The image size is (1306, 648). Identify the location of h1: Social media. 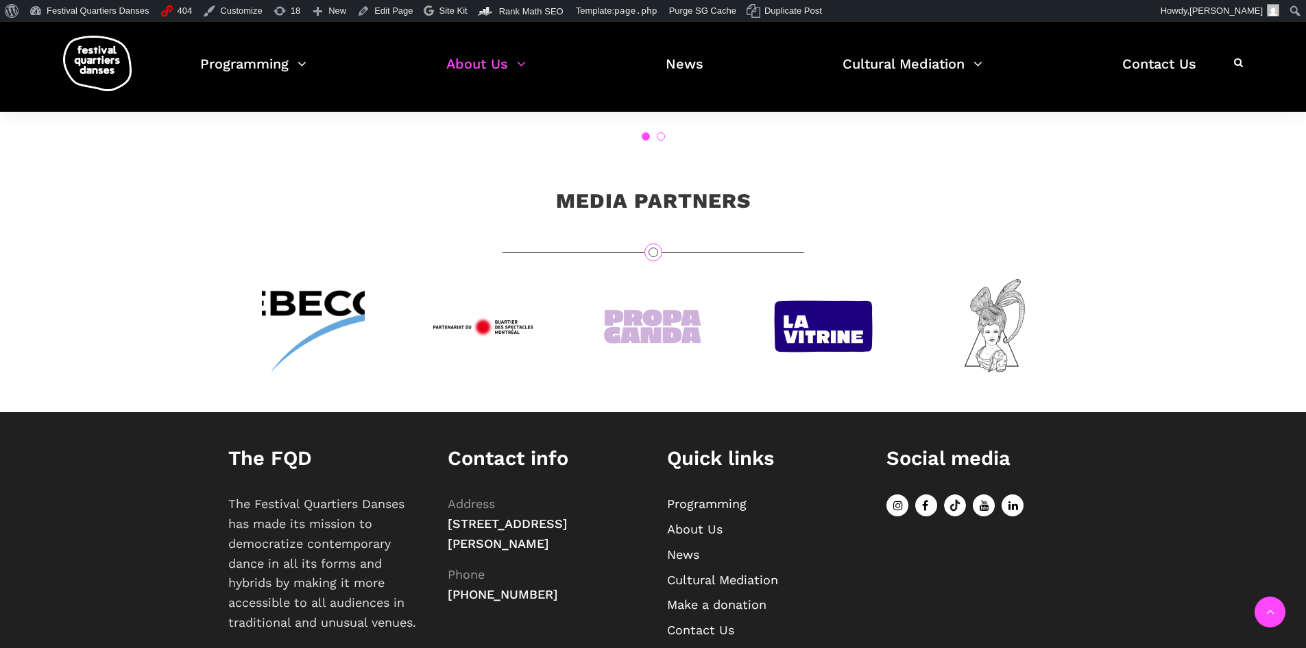
(982, 458).